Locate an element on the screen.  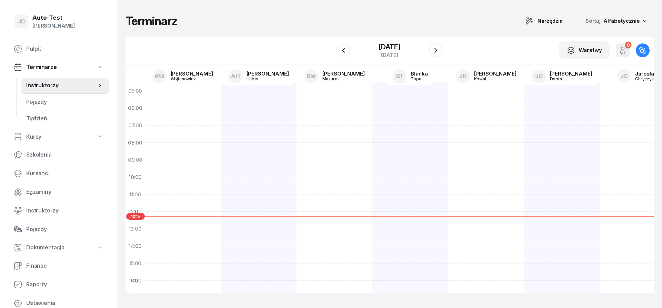
button: Warstwy is located at coordinates (585, 50).